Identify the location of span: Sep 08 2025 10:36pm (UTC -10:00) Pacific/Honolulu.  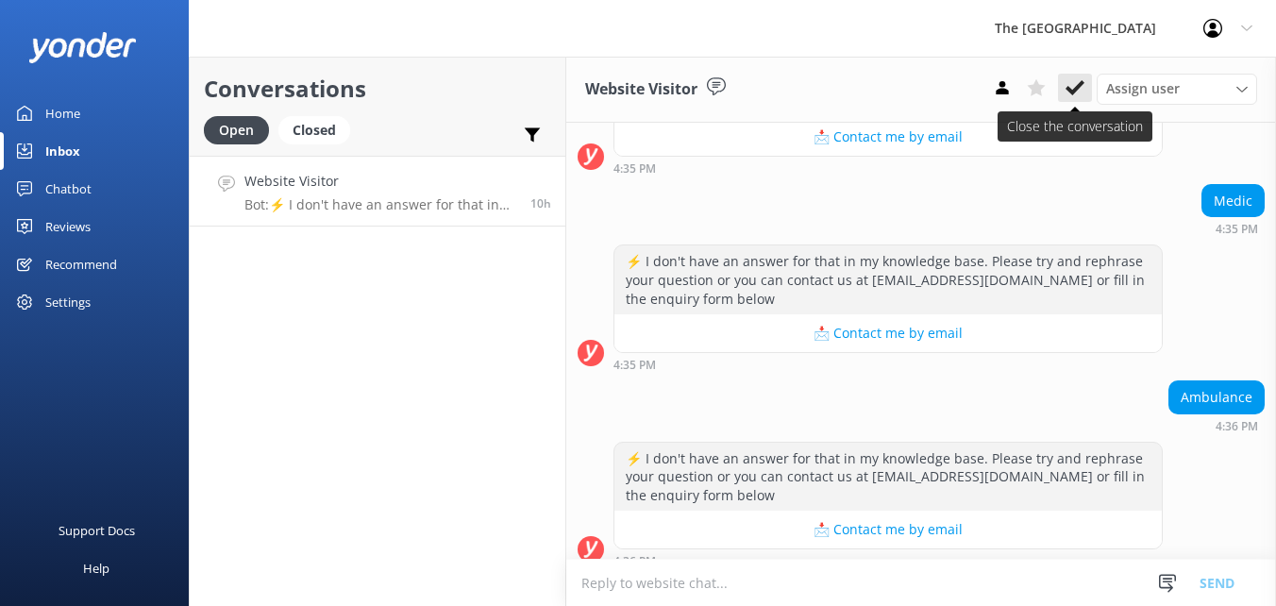
(541, 203).